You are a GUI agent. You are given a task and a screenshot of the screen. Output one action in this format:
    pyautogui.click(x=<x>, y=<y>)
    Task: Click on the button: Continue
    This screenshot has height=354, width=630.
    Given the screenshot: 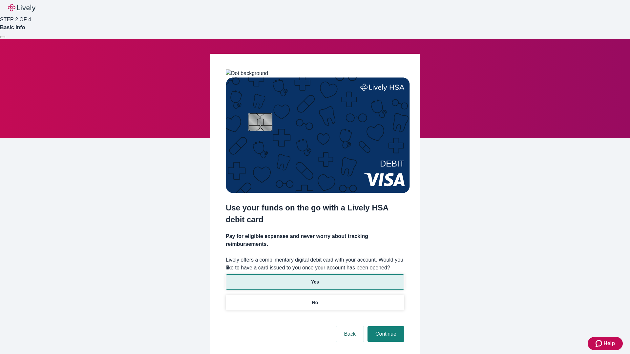 What is the action you would take?
    pyautogui.click(x=386, y=334)
    